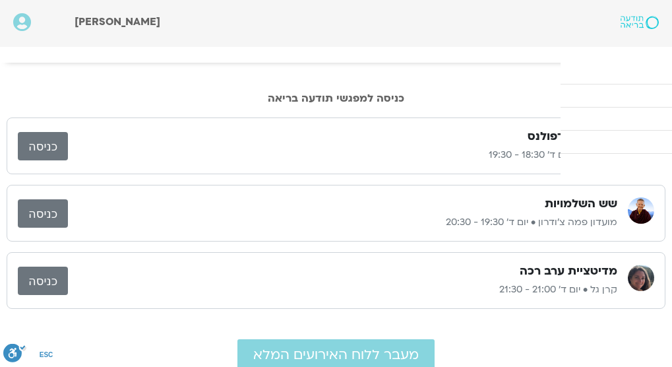  I want to click on img: קרן גל, so click(641, 278).